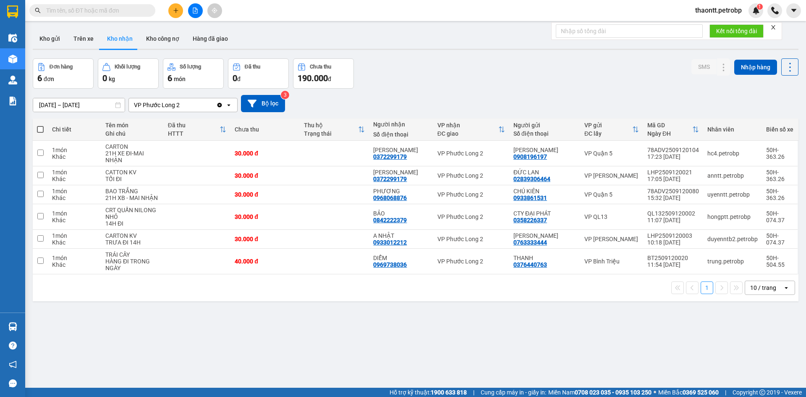 Image resolution: width=806 pixels, height=397 pixels. Describe the element at coordinates (673, 236) in the screenshot. I see `div: LHP2509120003` at that location.